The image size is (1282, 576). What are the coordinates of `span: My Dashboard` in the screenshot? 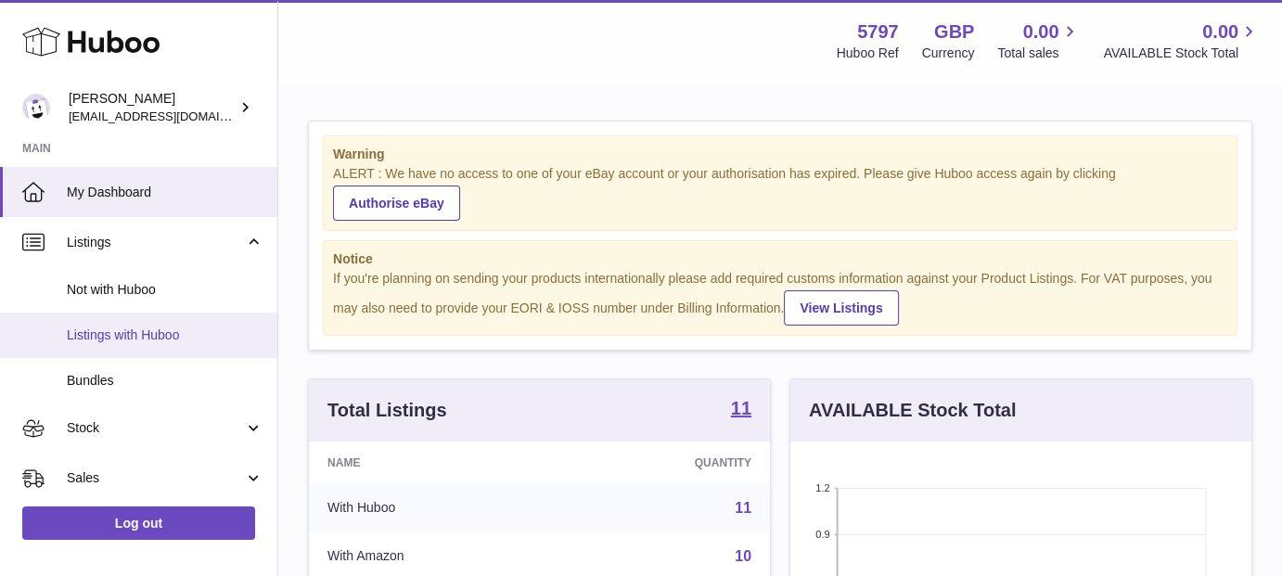 It's located at (165, 192).